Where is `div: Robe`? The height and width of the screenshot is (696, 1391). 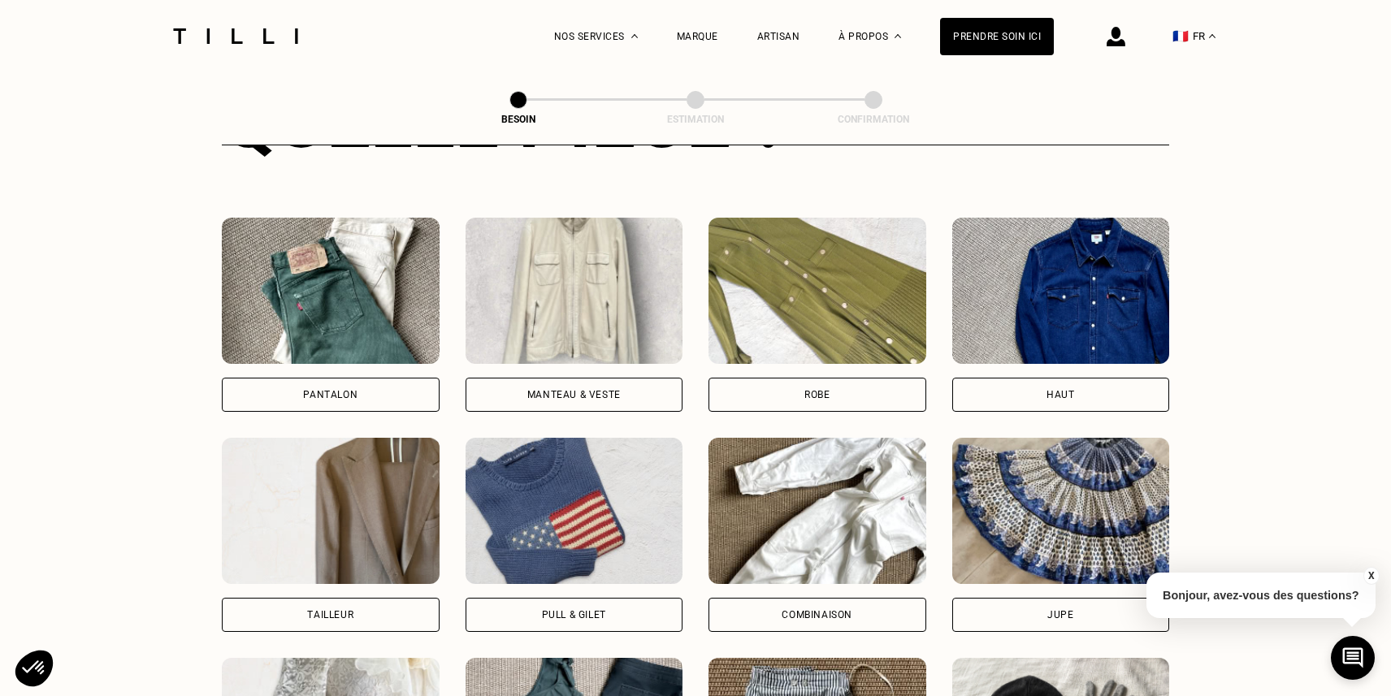
div: Robe is located at coordinates (817, 395).